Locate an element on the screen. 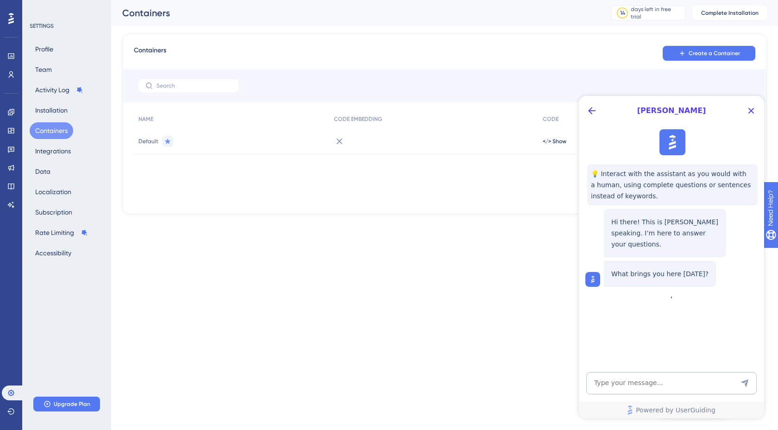 Image resolution: width=778 pixels, height=430 pixels. span: Containers is located at coordinates (150, 53).